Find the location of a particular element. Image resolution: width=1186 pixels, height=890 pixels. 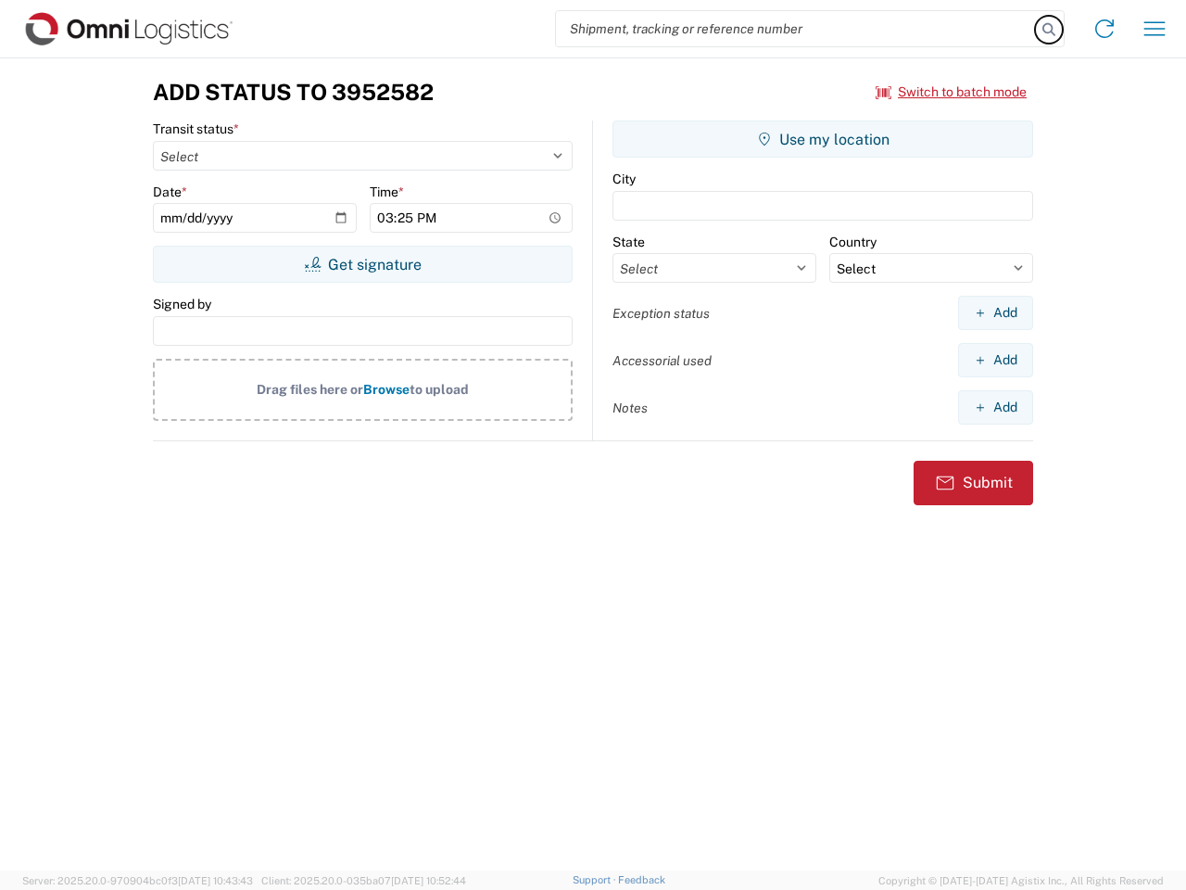

span: Client: 2025.20.0-035ba07 is located at coordinates (363, 881).